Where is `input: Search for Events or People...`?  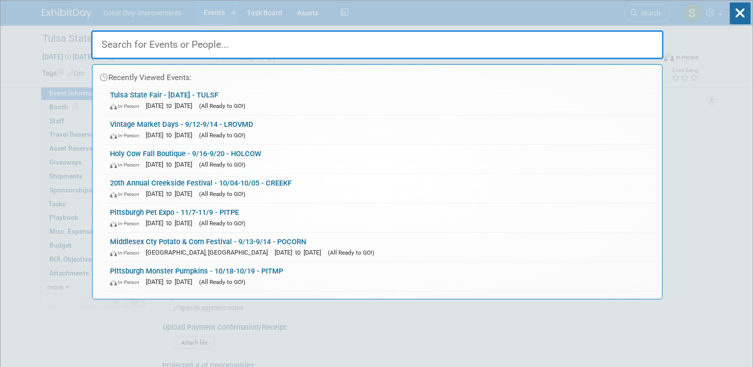
input: Search for Events or People... is located at coordinates (377, 45).